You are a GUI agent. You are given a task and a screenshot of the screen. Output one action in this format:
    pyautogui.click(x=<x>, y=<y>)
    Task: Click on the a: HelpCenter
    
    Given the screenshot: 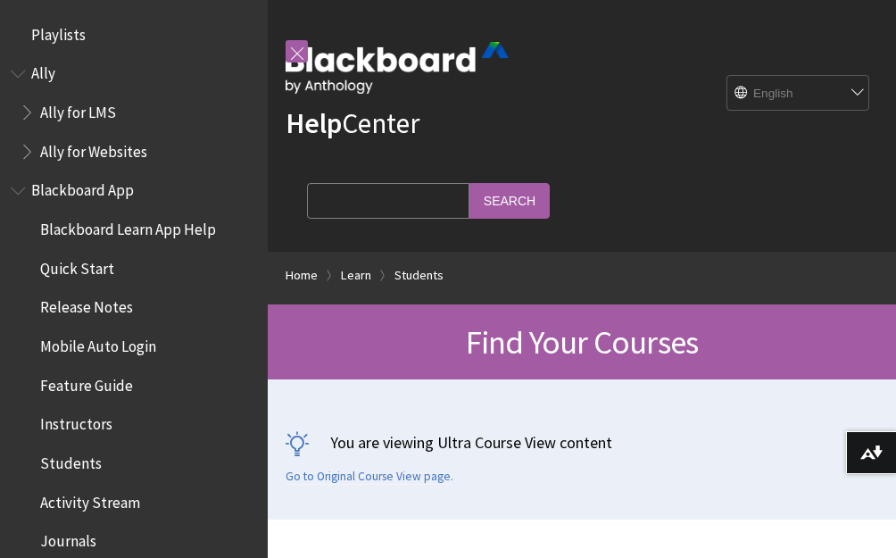 What is the action you would take?
    pyautogui.click(x=352, y=123)
    